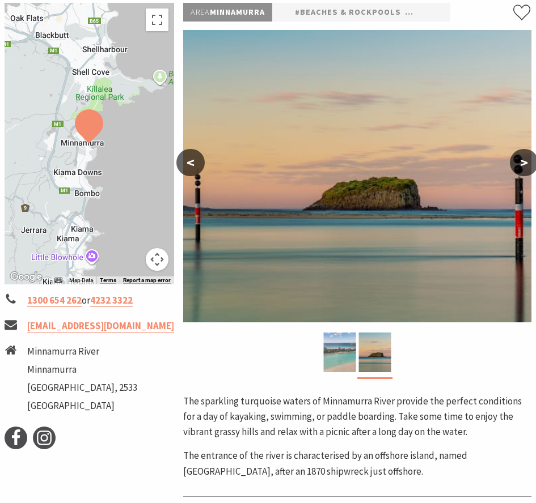 This screenshot has width=536, height=503. What do you see at coordinates (147, 281) in the screenshot?
I see `a: Report a map error` at bounding box center [147, 281].